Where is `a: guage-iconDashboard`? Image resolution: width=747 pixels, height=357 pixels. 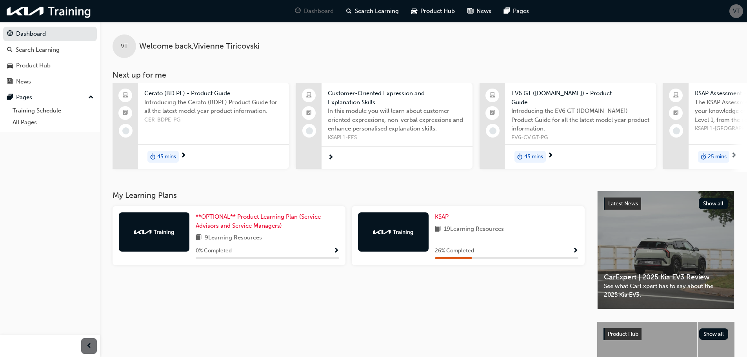 a: guage-iconDashboard is located at coordinates (314, 11).